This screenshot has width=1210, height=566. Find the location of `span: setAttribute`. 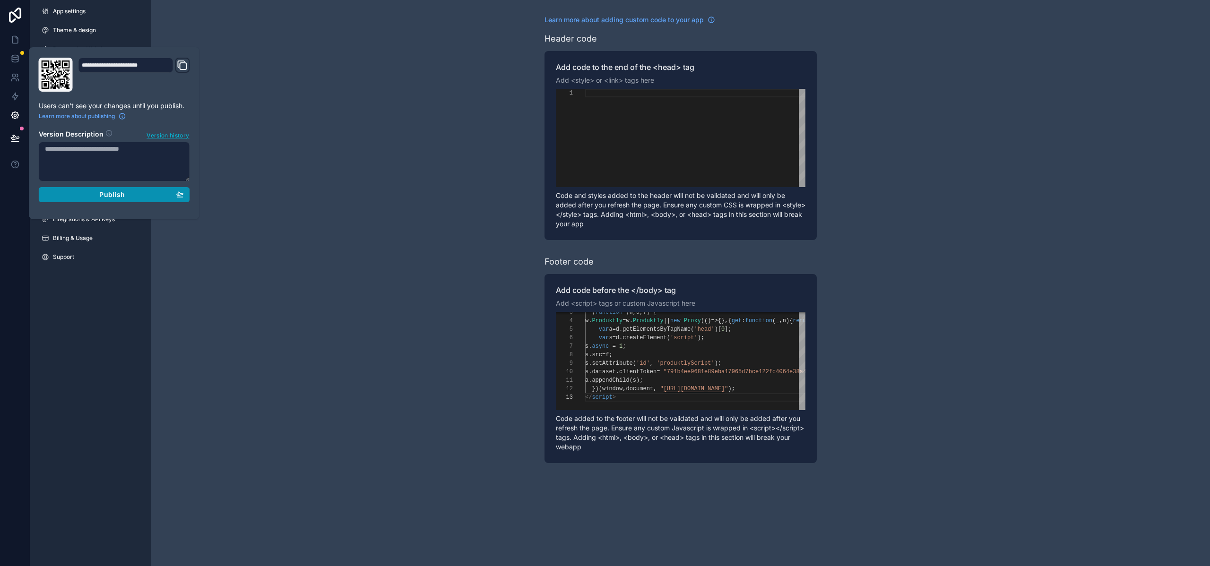

span: setAttribute is located at coordinates (612, 363).